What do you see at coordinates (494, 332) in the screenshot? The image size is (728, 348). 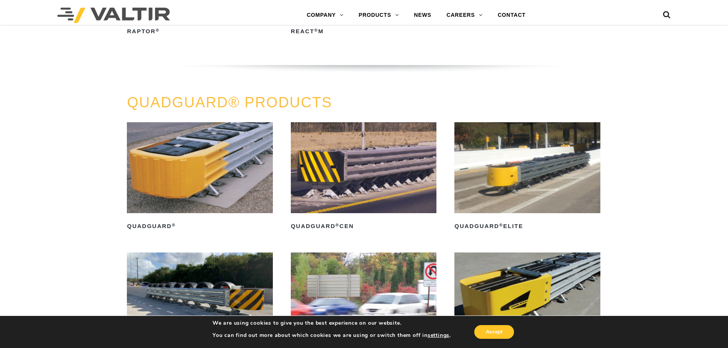 I see `button: Accept` at bounding box center [494, 332].